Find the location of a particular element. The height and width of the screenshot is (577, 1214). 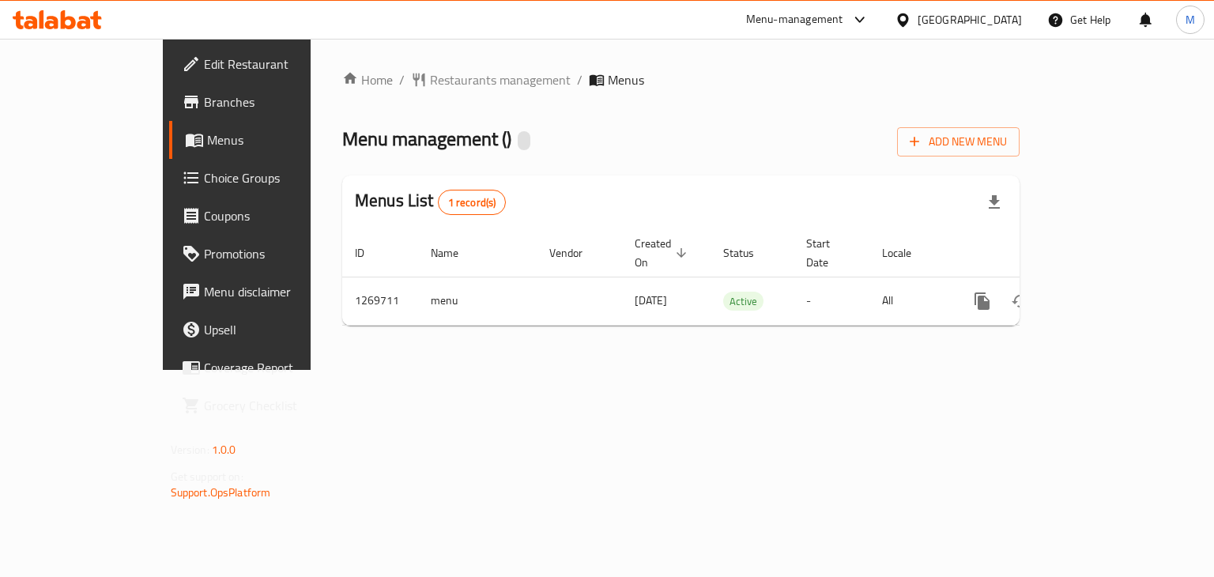

table: enhanced table is located at coordinates (735, 278).